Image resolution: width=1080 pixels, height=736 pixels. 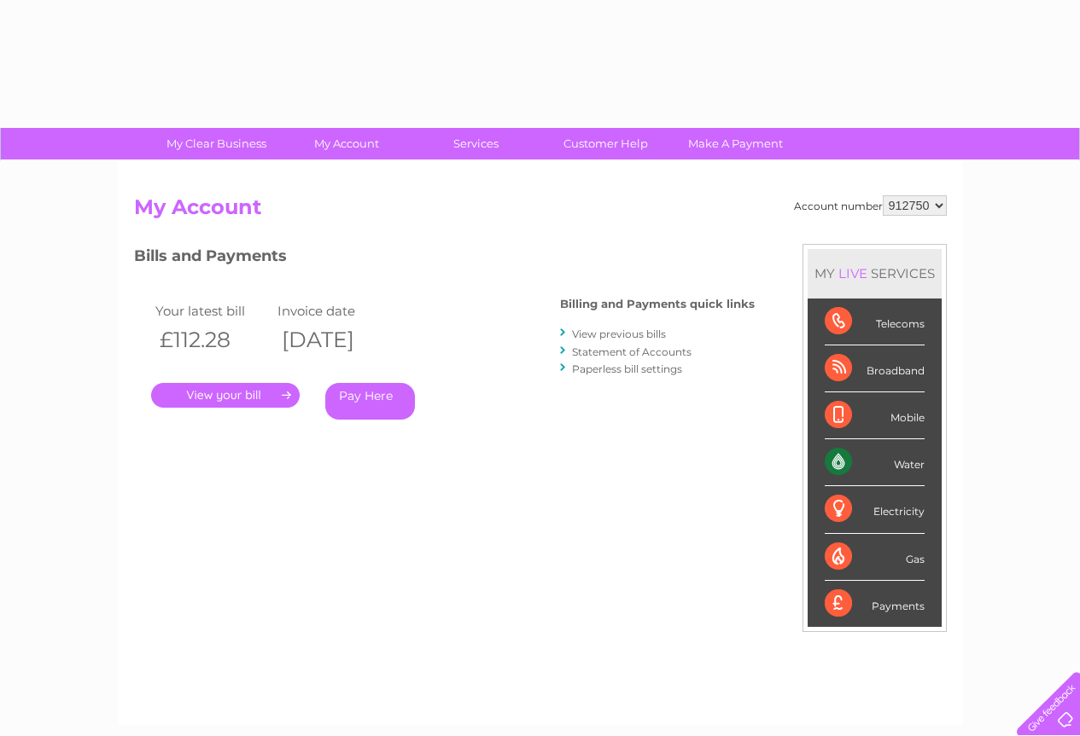 What do you see at coordinates (870, 206) in the screenshot?
I see `div: Account number` at bounding box center [870, 206].